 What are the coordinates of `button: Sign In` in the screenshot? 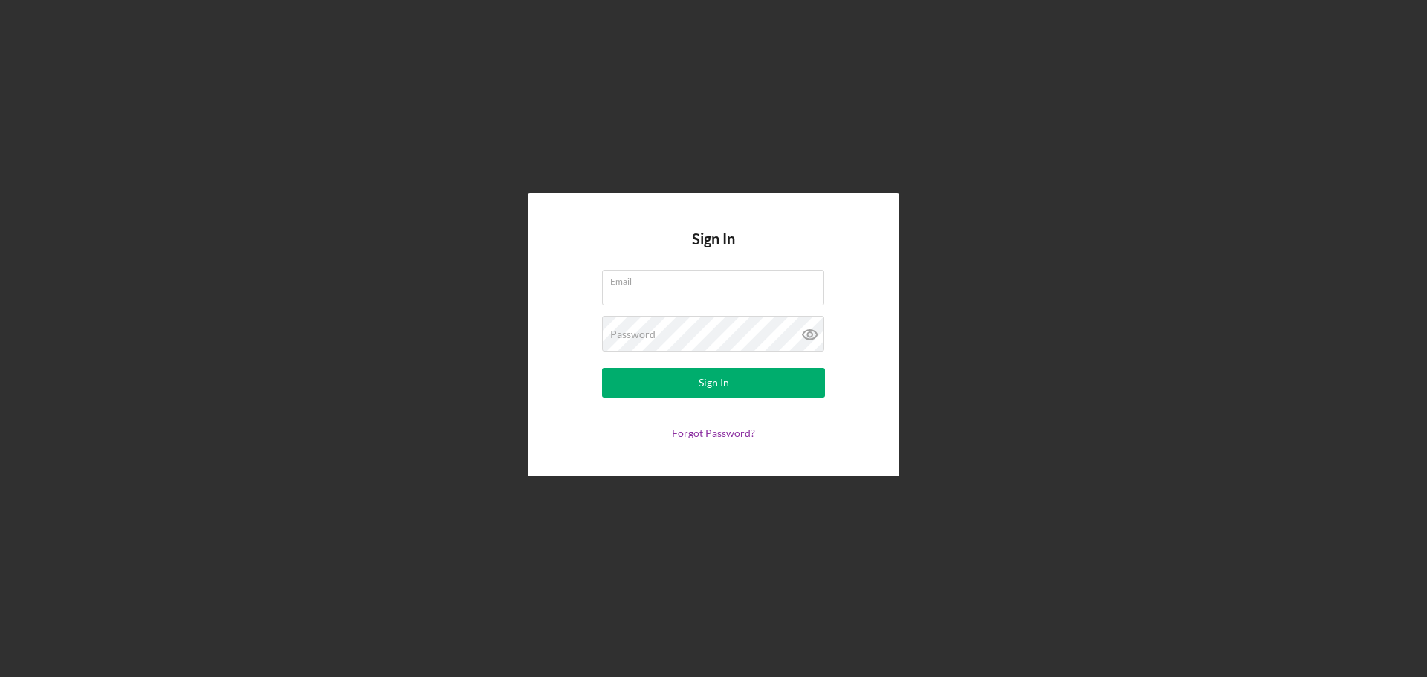 It's located at (713, 383).